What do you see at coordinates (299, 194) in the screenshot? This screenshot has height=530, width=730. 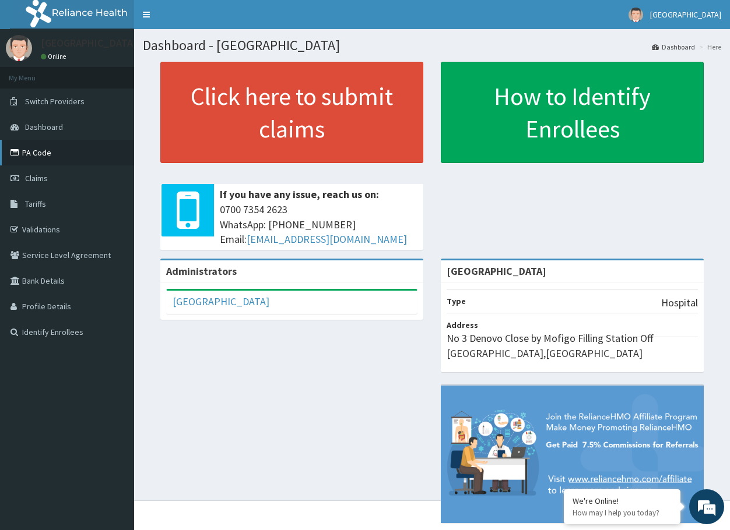 I see `b: If you have any issue, reach us on:` at bounding box center [299, 194].